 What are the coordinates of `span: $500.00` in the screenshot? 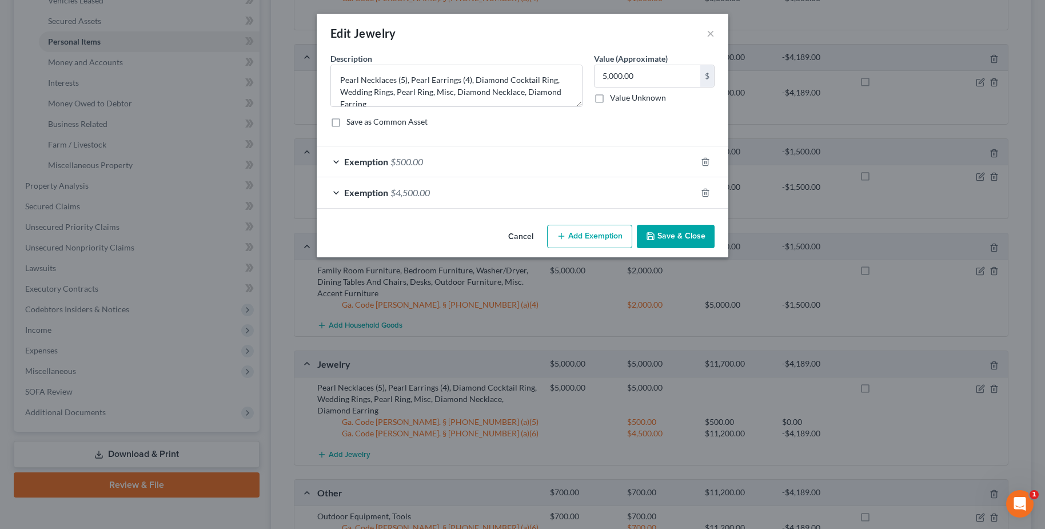 It's located at (407, 161).